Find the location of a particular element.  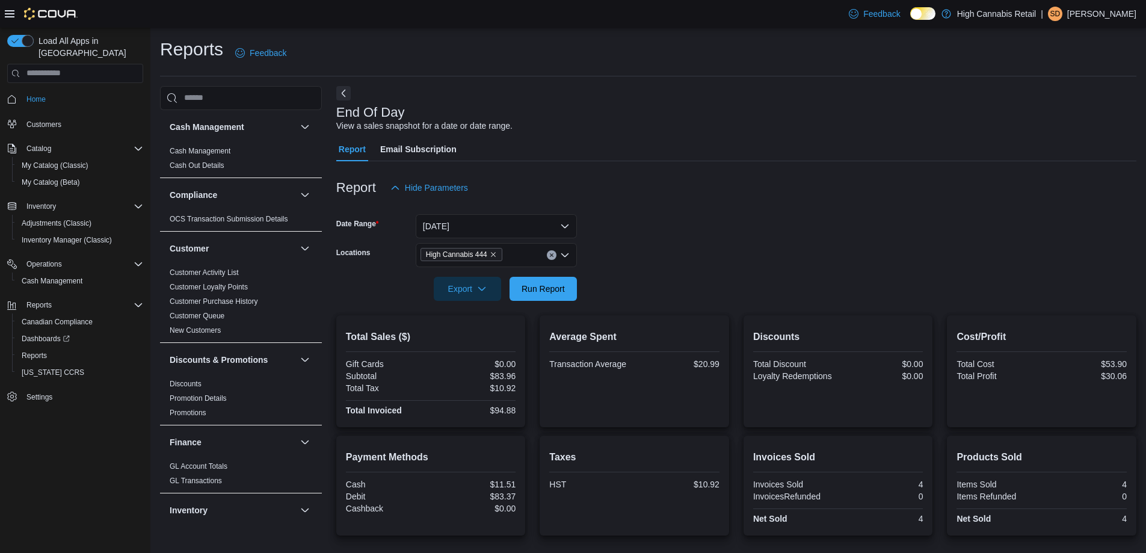

button: Customers is located at coordinates (75, 123).